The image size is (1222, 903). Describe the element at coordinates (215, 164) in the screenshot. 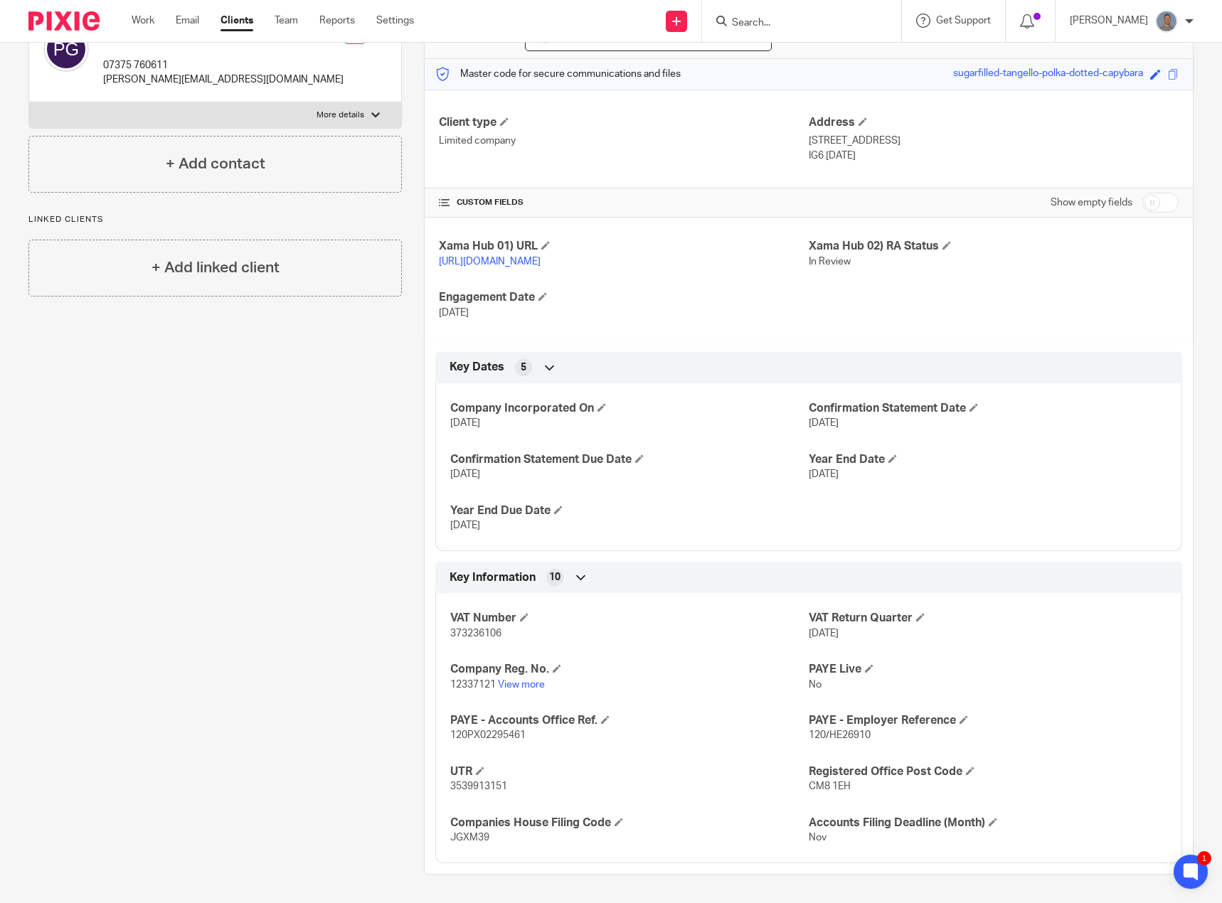

I see `h4: + Add contact` at that location.